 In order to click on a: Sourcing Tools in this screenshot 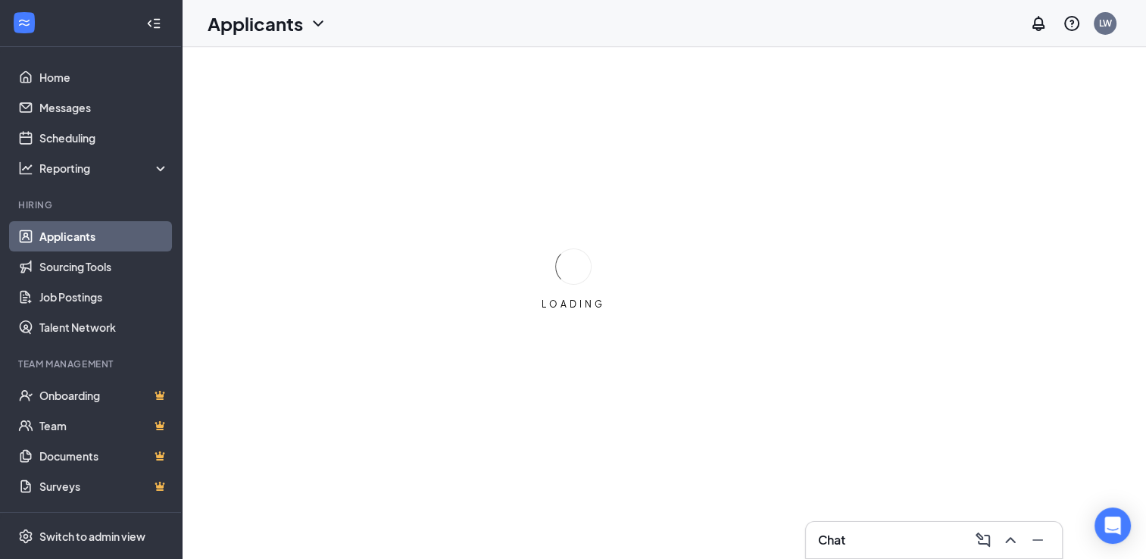, I will do `click(104, 267)`.